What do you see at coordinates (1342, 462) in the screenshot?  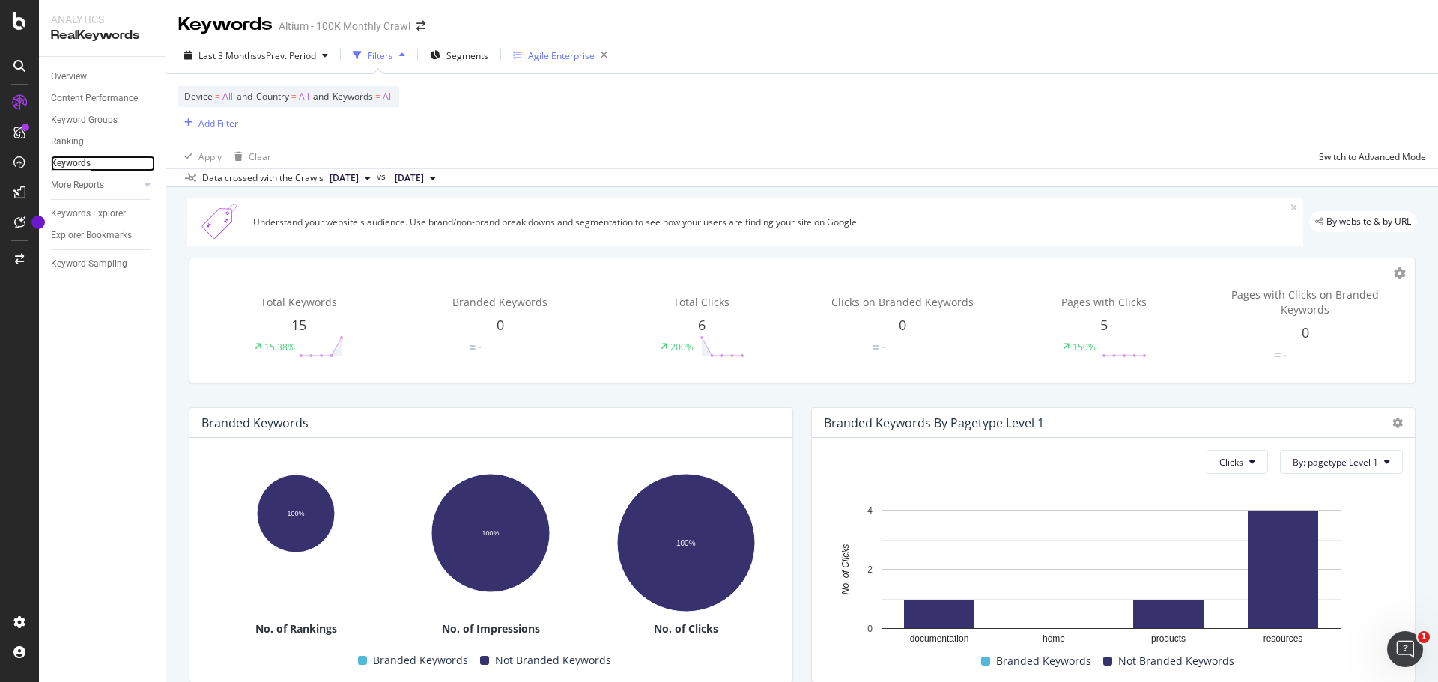 I see `button: By: pagetype Level 1` at bounding box center [1342, 462].